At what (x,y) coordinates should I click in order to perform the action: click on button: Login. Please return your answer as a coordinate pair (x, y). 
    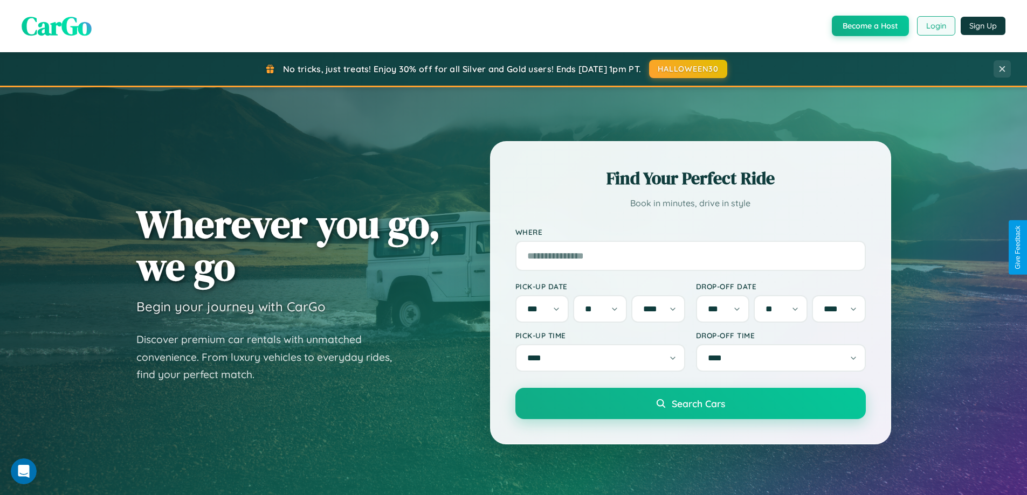
    Looking at the image, I should click on (936, 26).